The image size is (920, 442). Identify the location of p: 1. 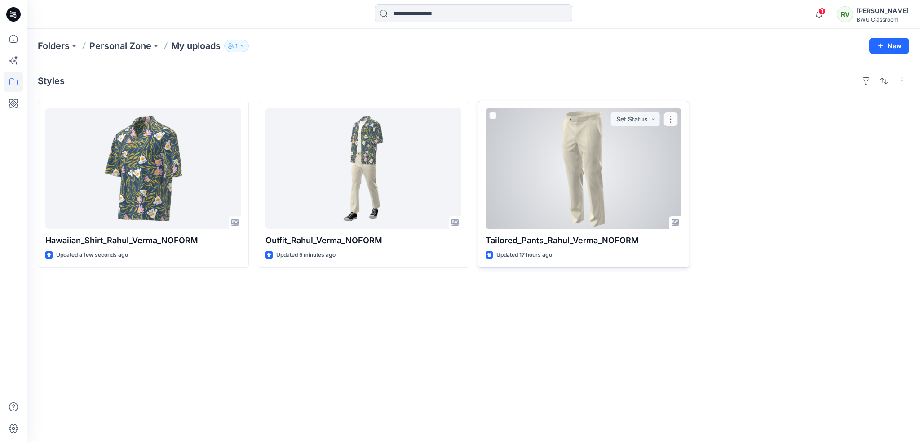
(236, 46).